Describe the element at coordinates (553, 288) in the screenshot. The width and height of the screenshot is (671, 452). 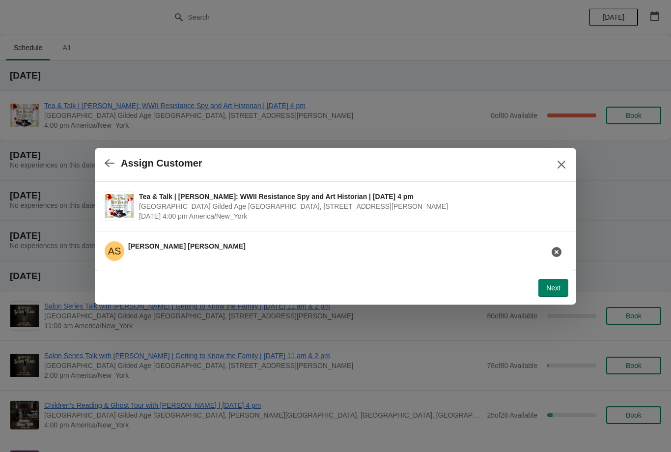
I see `button: Next` at that location.